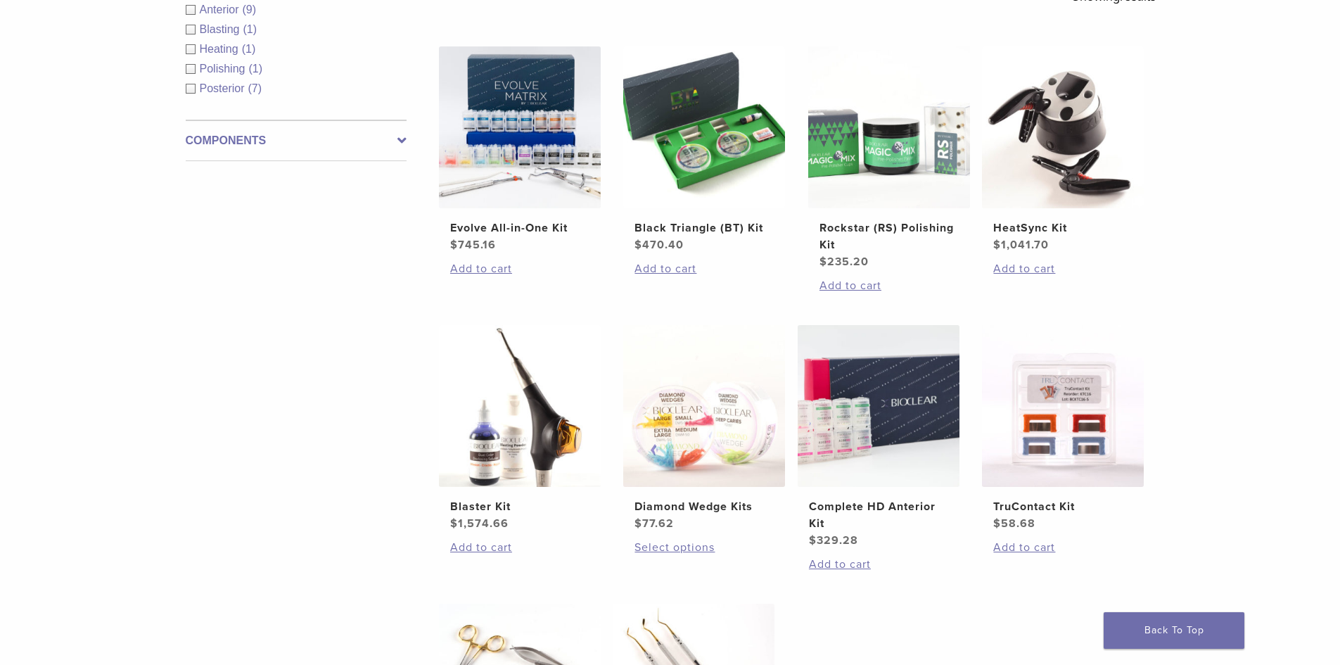  What do you see at coordinates (889, 286) in the screenshot?
I see `a: Add to cart: “Rockstar (RS) Polishing Kit”` at bounding box center [889, 286].